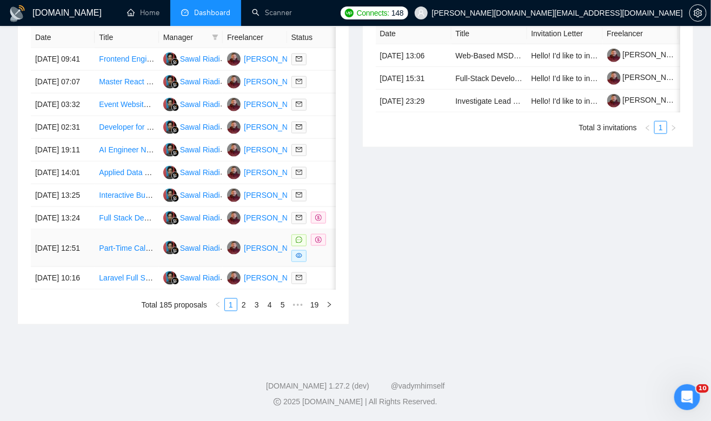 This screenshot has width=711, height=421. What do you see at coordinates (298, 305) in the screenshot?
I see `li: Next 5 Pages` at bounding box center [298, 305].